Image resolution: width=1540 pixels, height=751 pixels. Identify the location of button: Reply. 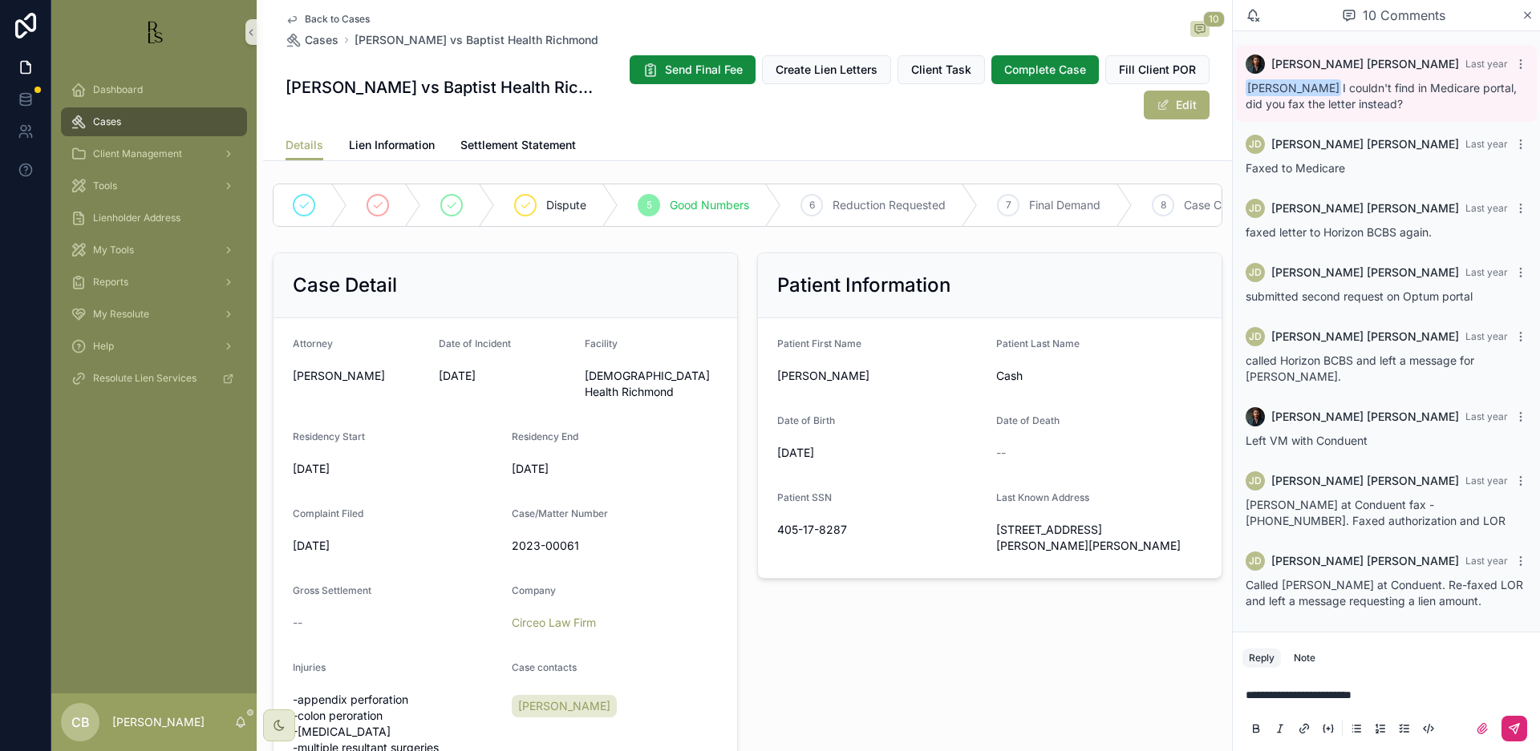
(1262, 658).